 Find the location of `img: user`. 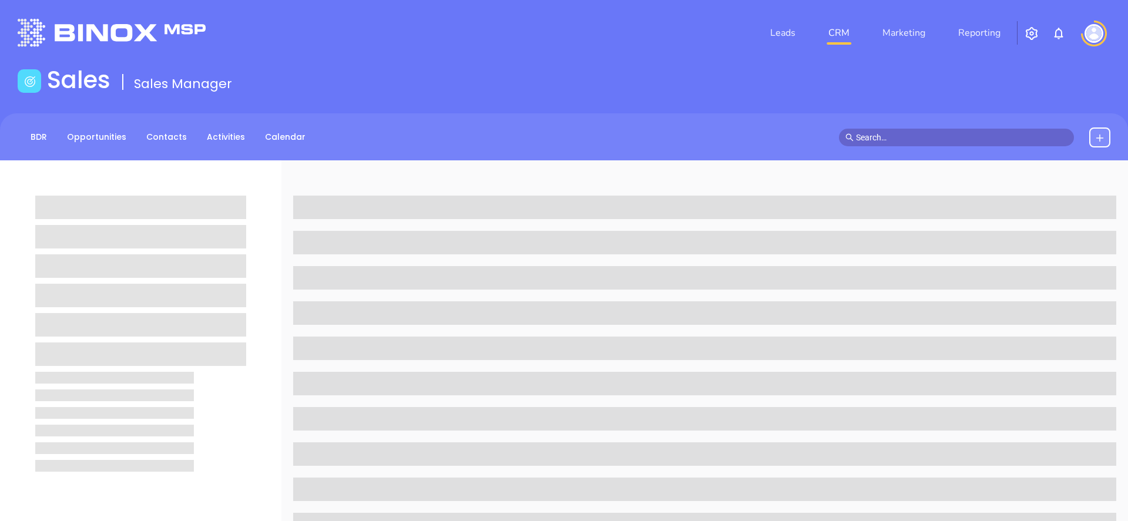

img: user is located at coordinates (1094, 33).